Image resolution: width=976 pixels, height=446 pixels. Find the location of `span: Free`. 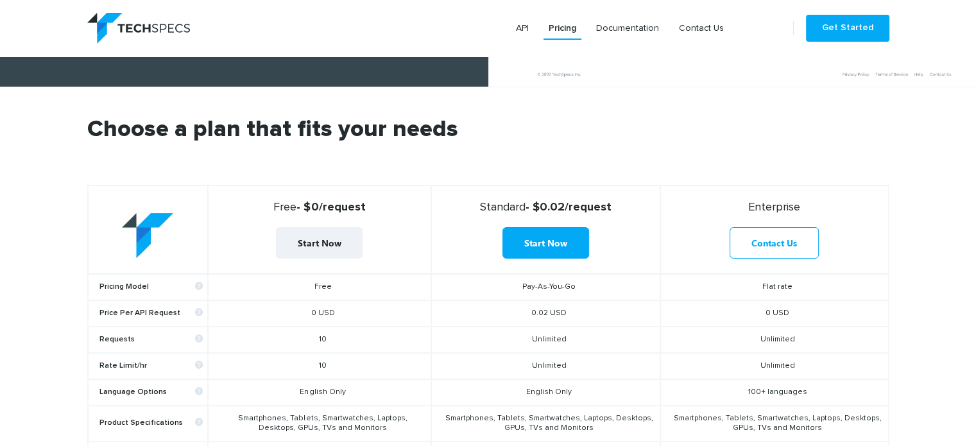

span: Free is located at coordinates (285, 207).